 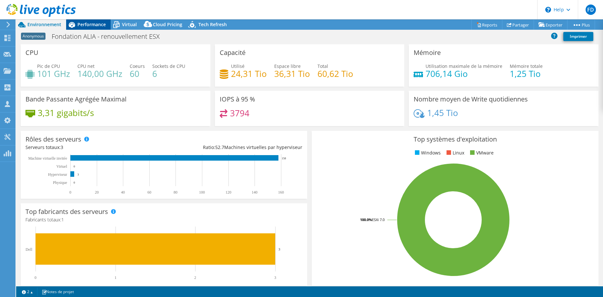 I want to click on a: Partager, so click(x=518, y=25).